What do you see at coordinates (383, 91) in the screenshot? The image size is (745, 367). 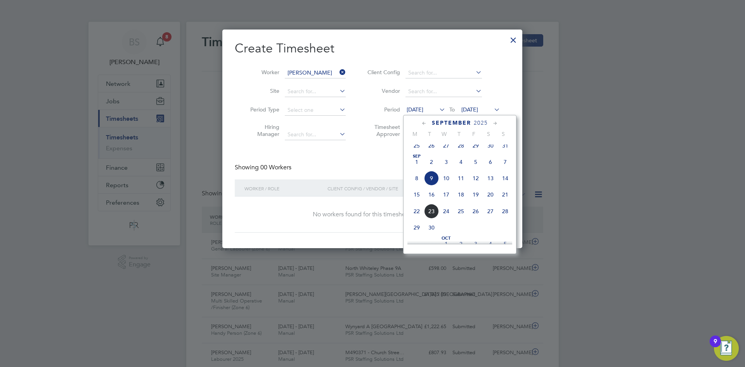 I see `label: Vendor` at bounding box center [383, 91].